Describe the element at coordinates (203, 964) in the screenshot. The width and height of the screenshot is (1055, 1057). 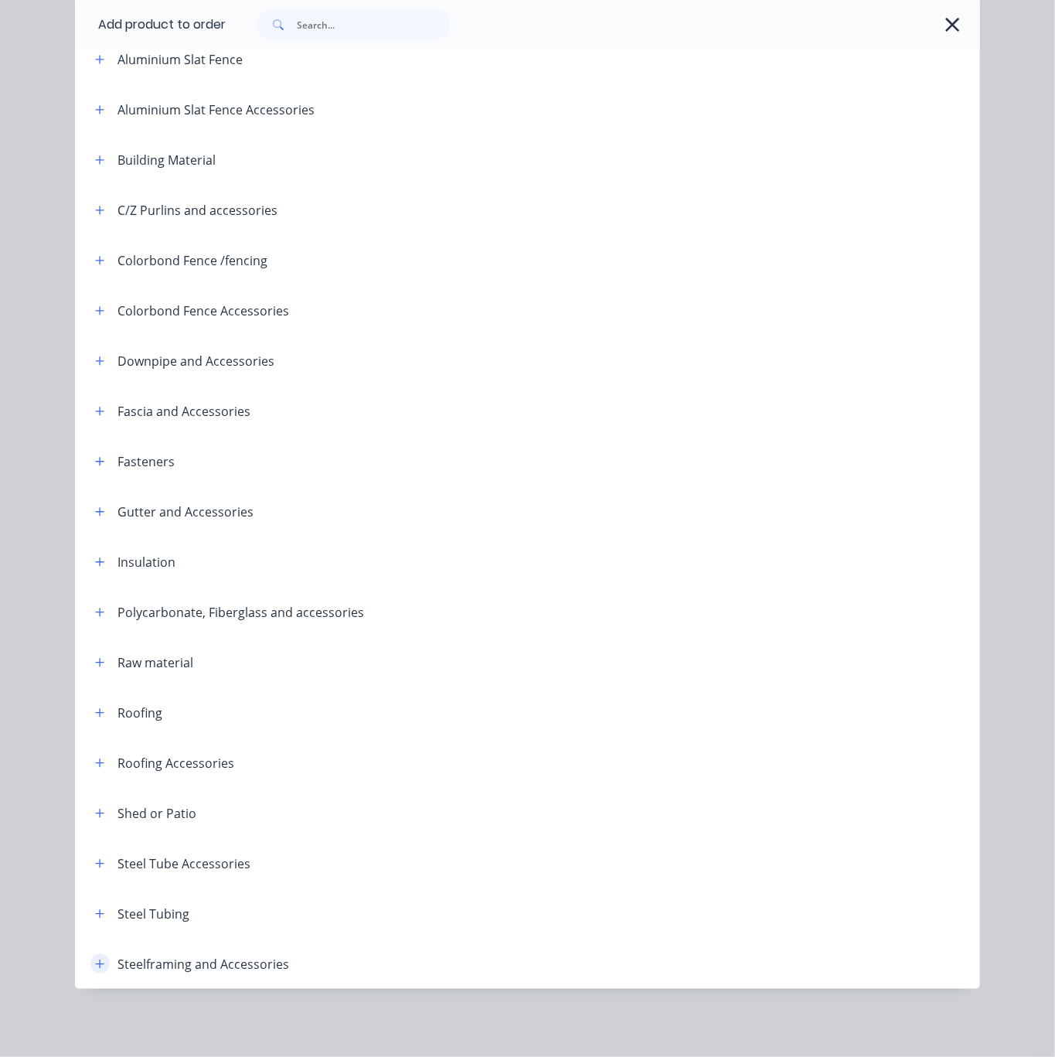
I see `div: Steelframing and Accessories` at that location.